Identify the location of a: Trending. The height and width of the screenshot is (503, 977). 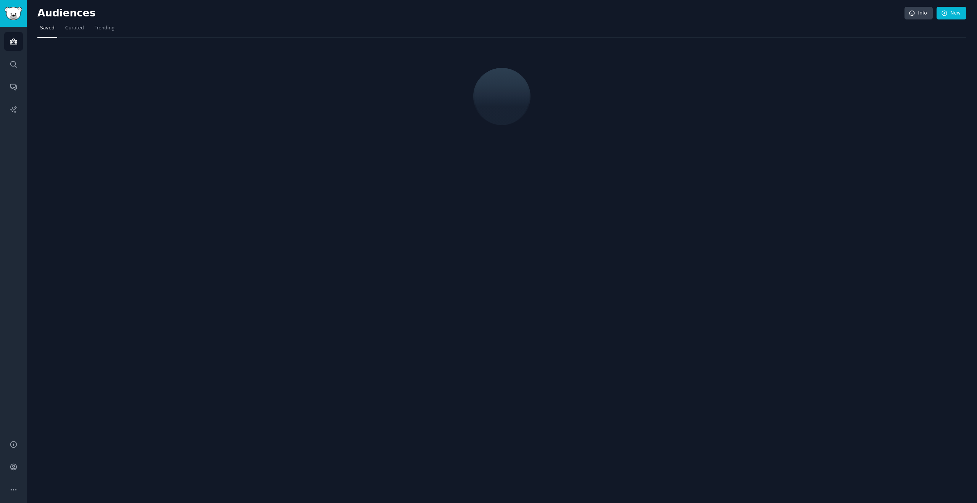
(105, 30).